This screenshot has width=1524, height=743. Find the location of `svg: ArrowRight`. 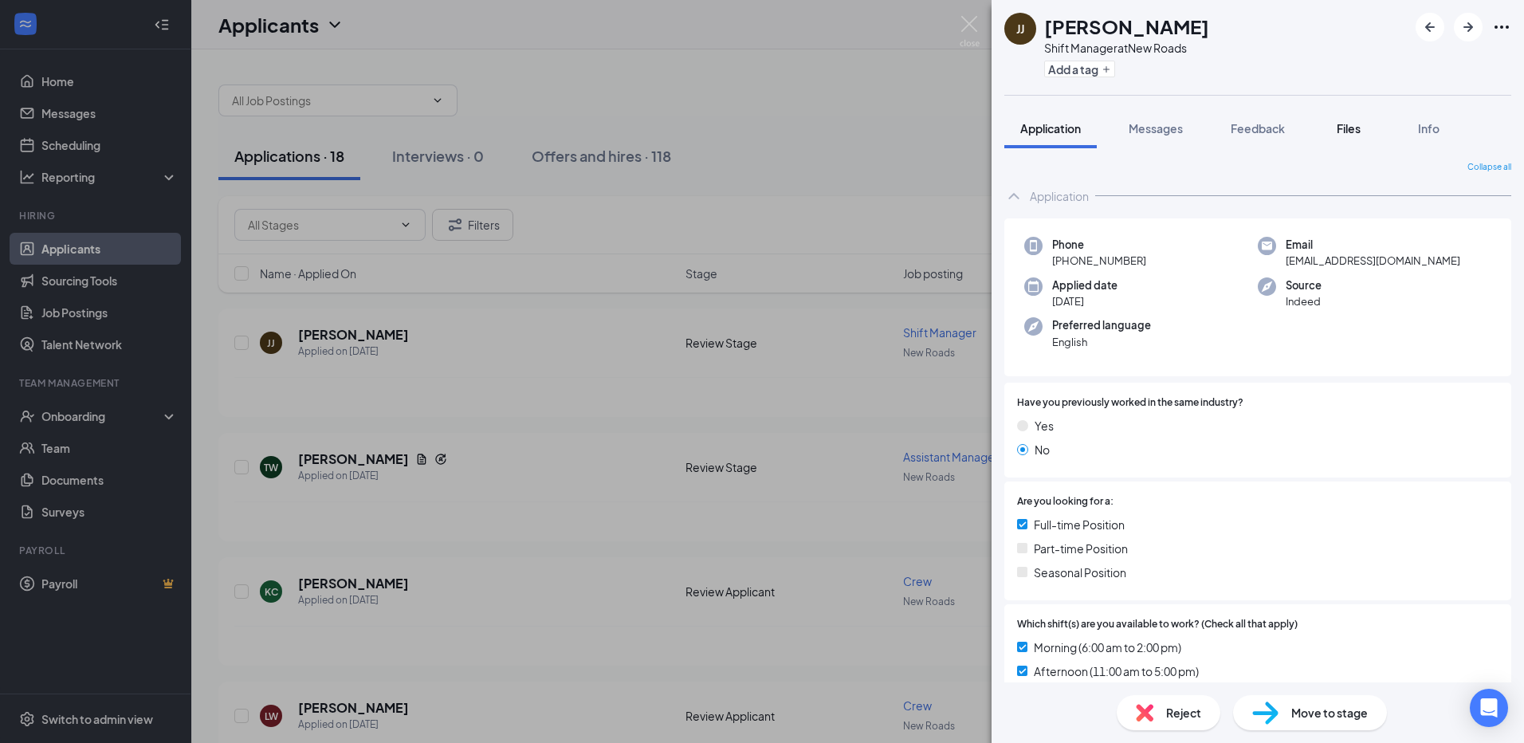

svg: ArrowRight is located at coordinates (1469, 27).